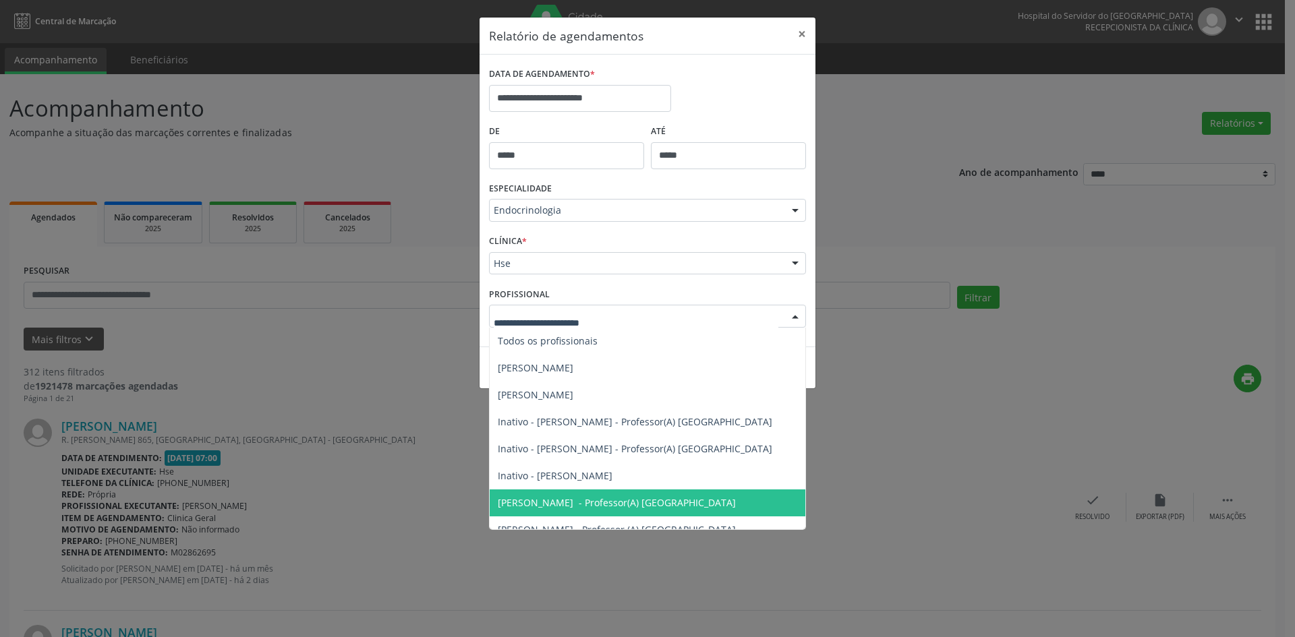 The height and width of the screenshot is (637, 1295). What do you see at coordinates (520, 189) in the screenshot?
I see `label: ESPECIALIDADE` at bounding box center [520, 189].